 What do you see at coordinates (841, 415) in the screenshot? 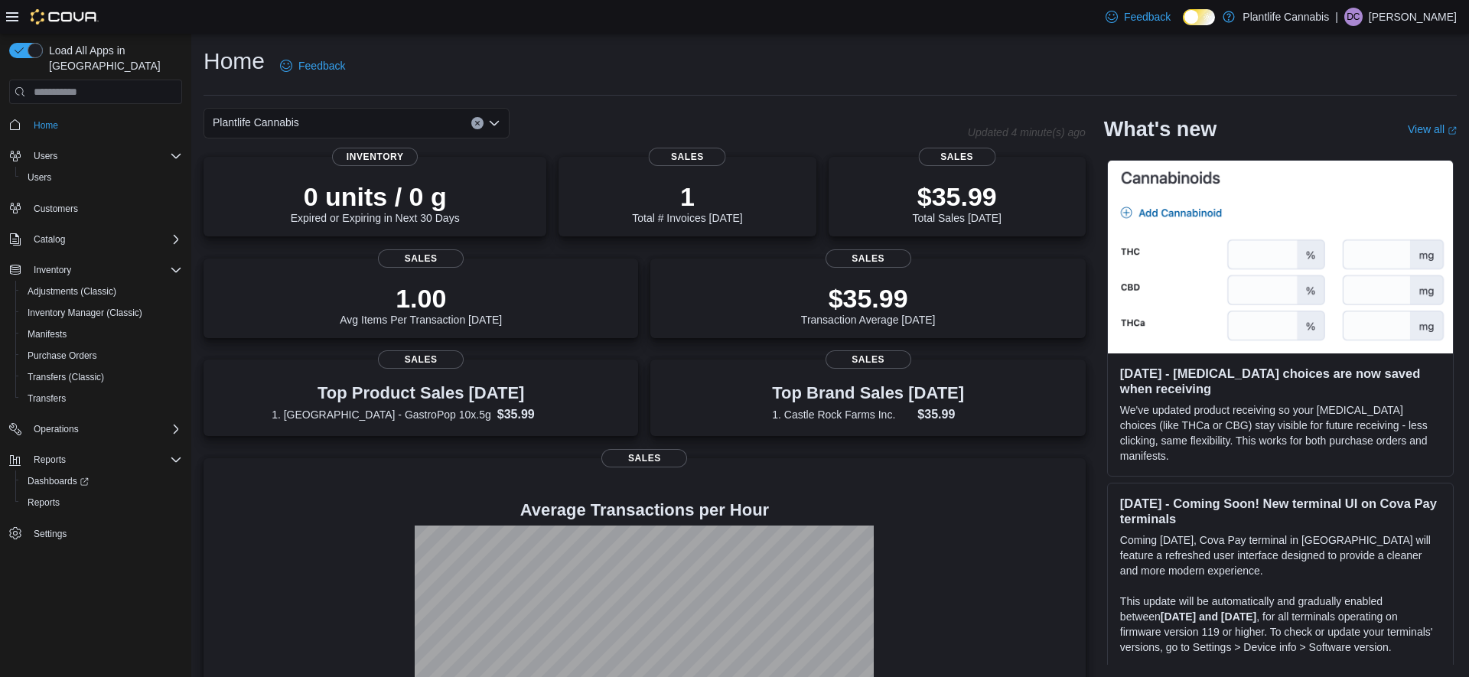
I see `dt: 1. Castle Rock Farms Inc.` at bounding box center [841, 415].